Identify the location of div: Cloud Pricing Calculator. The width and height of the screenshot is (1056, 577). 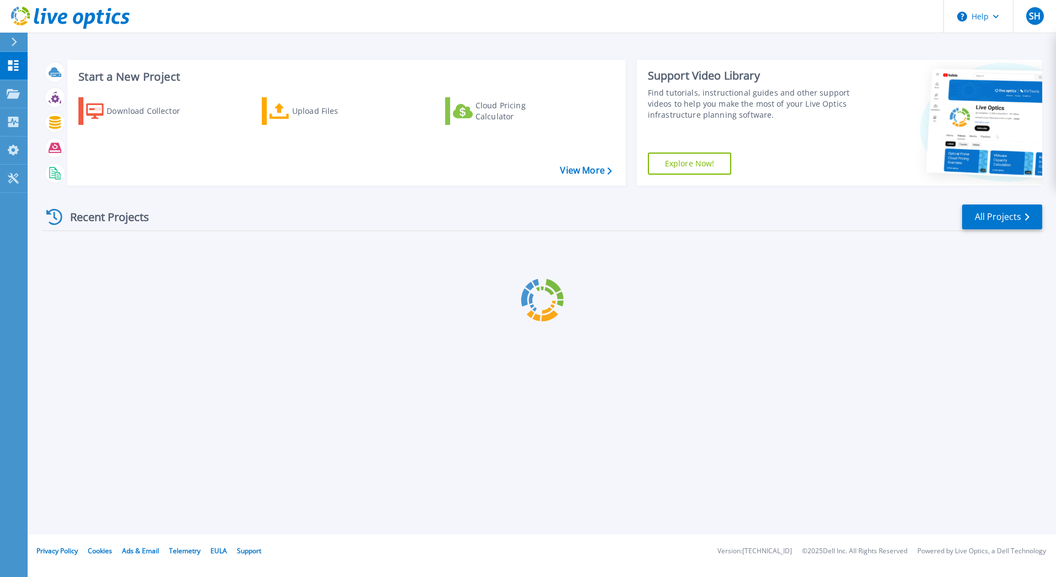
(520, 111).